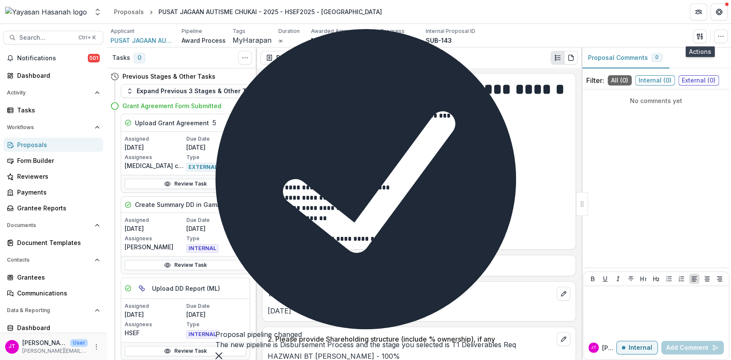 This screenshot has width=731, height=360. I want to click on p: Applicant, so click(122, 31).